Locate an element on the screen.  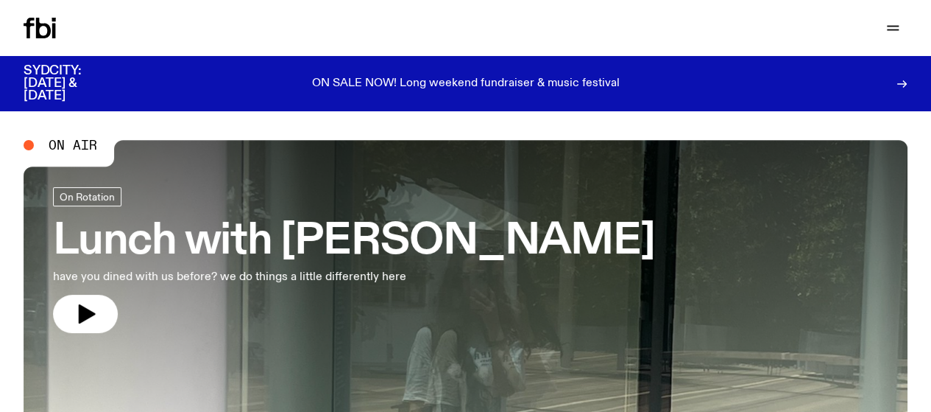
span: On Air is located at coordinates (73, 145).